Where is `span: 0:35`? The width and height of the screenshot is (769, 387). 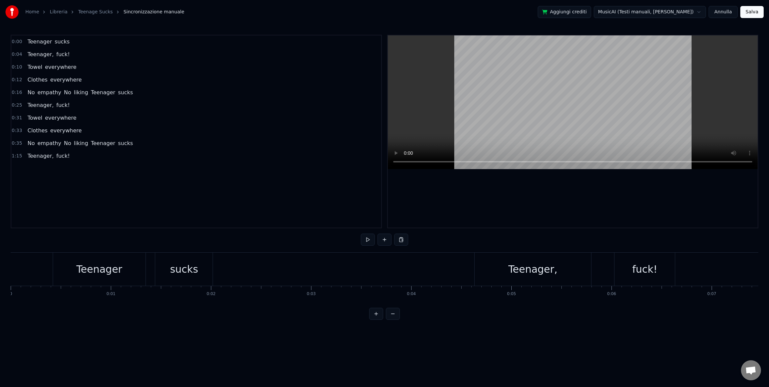
span: 0:35 is located at coordinates (17, 143).